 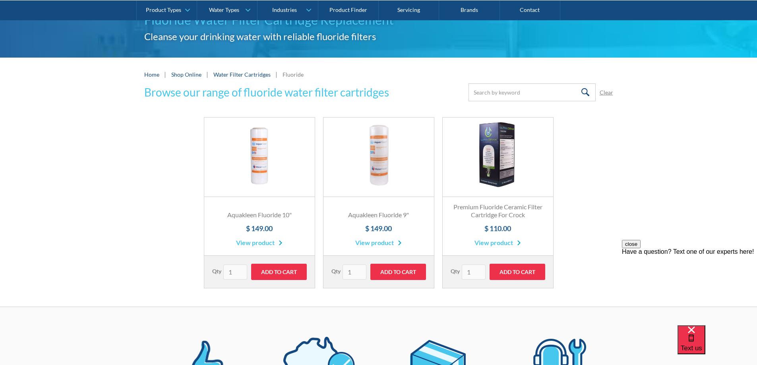 What do you see at coordinates (498, 211) in the screenshot?
I see `h3: Premium Fluoride Ceramic Filter Cartridge For Crock` at bounding box center [498, 211].